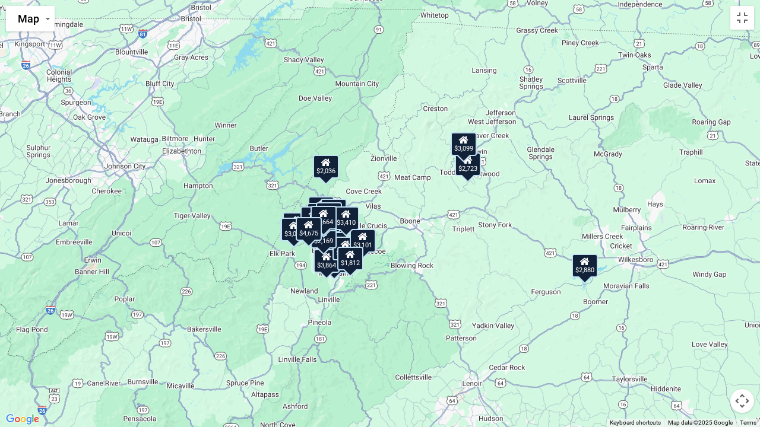 This screenshot has height=427, width=760. I want to click on button: Map camera controls, so click(742, 401).